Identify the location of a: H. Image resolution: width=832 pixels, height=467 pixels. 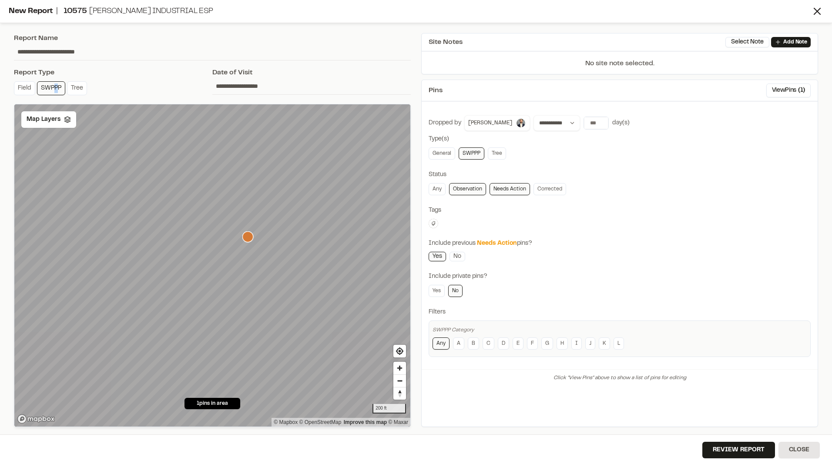
(562, 344).